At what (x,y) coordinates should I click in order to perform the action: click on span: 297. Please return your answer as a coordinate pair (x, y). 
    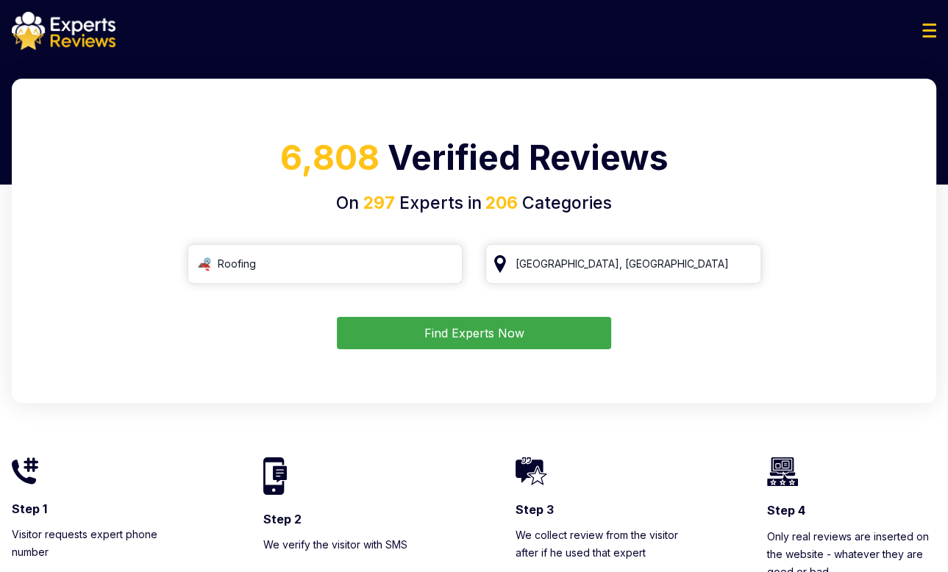
    Looking at the image, I should click on (379, 203).